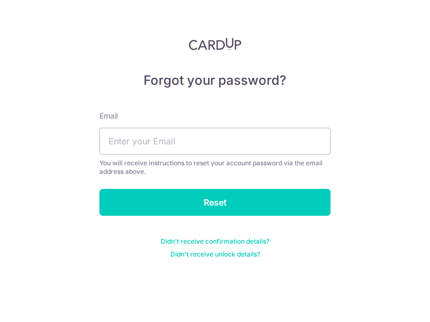  I want to click on a: Didn't receive unlock details?, so click(215, 255).